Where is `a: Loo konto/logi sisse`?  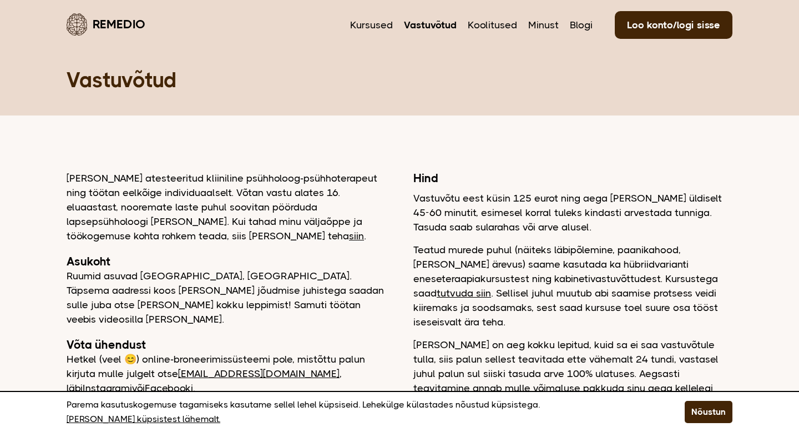 a: Loo konto/logi sisse is located at coordinates (673, 25).